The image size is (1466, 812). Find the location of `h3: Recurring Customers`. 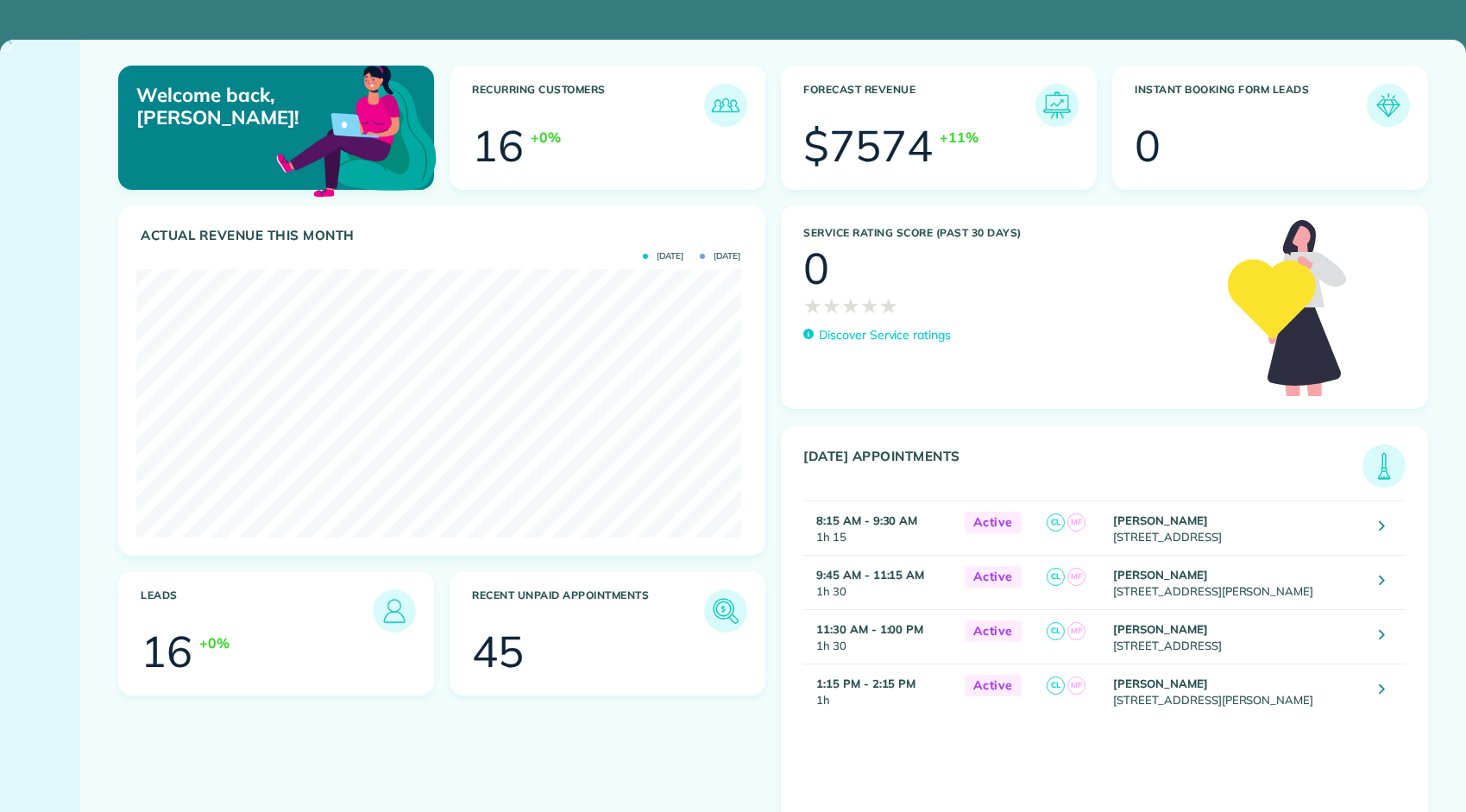

h3: Recurring Customers is located at coordinates (588, 105).